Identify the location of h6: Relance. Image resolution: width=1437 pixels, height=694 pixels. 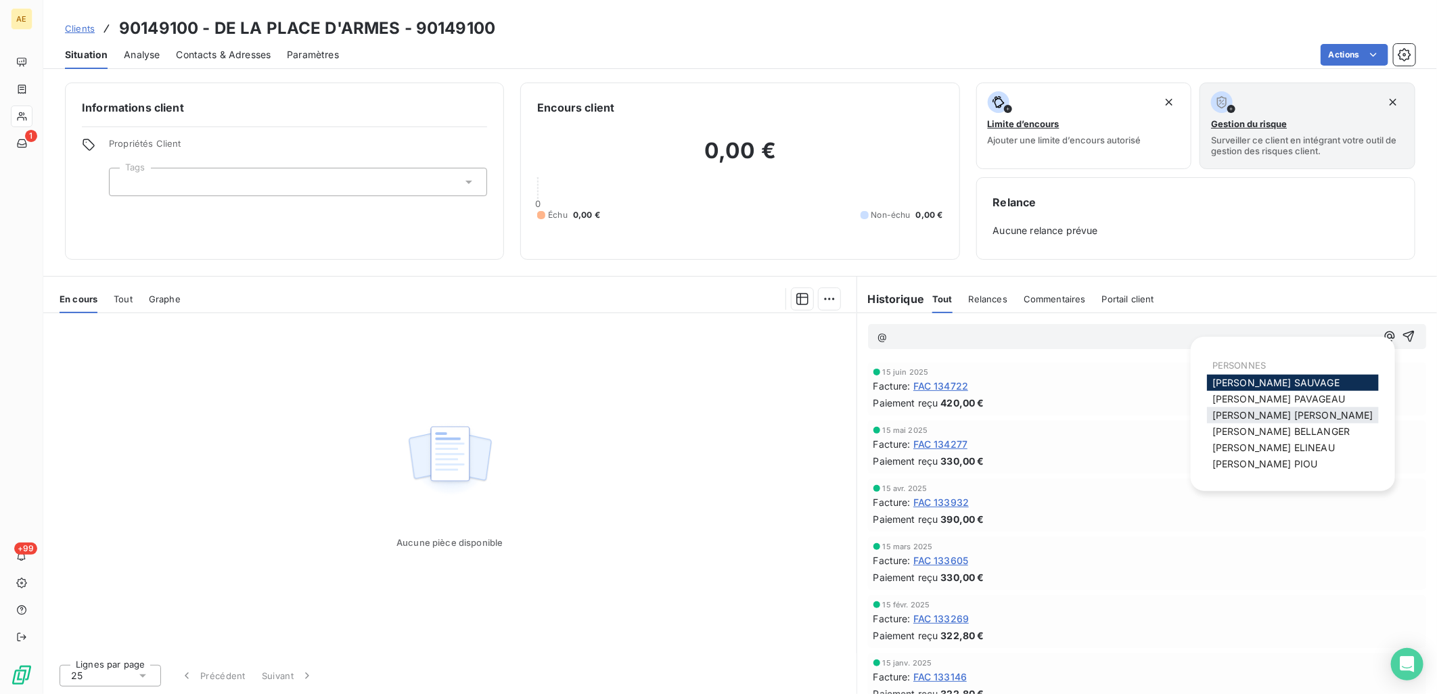
(1196, 202).